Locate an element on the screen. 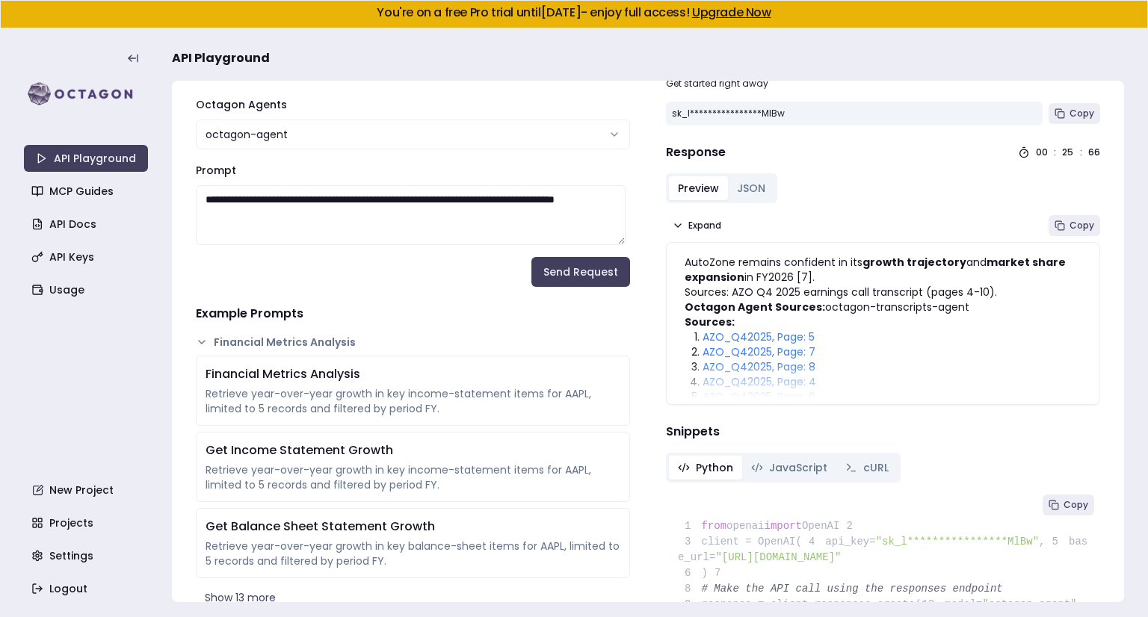 Image resolution: width=1148 pixels, height=617 pixels. a: AZO_Q42025, Page: 6 is located at coordinates (759, 397).